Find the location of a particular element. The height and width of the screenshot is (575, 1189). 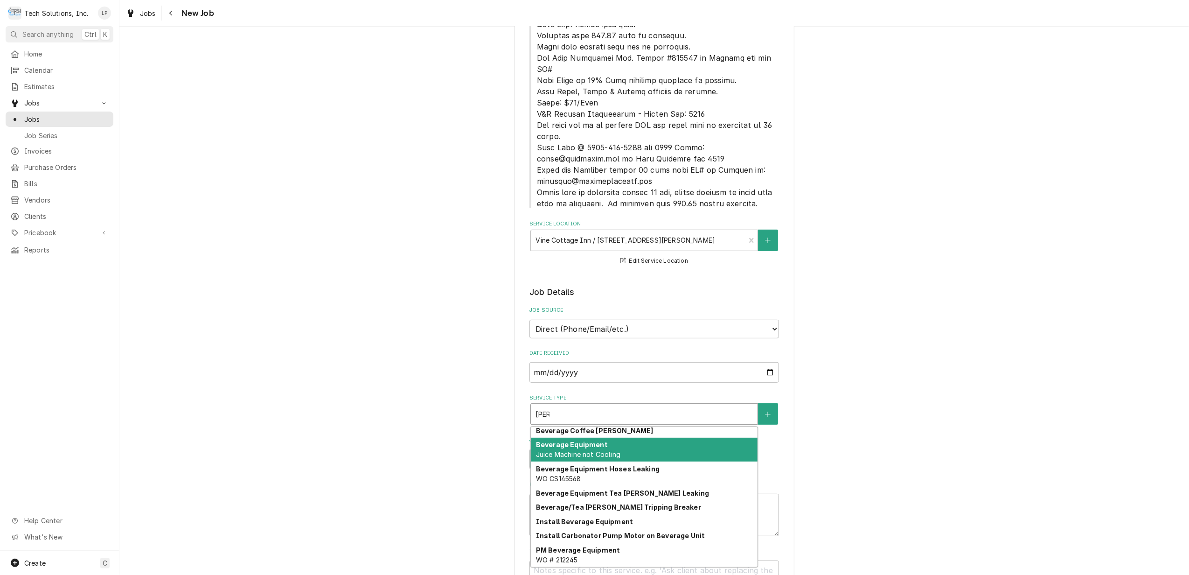

div: T is located at coordinates (15, 13).